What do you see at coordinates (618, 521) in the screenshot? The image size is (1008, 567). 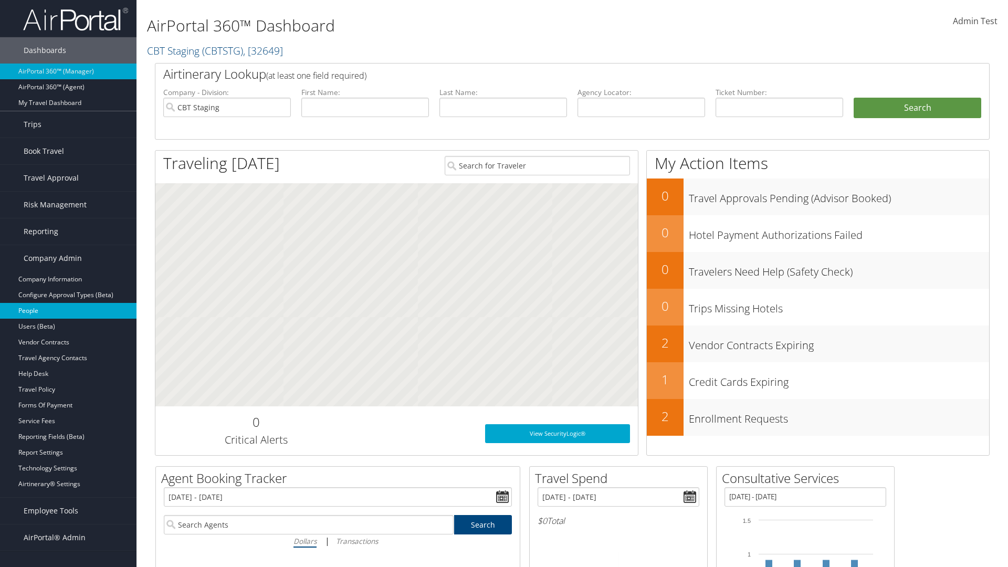 I see `h6: Total` at bounding box center [618, 521].